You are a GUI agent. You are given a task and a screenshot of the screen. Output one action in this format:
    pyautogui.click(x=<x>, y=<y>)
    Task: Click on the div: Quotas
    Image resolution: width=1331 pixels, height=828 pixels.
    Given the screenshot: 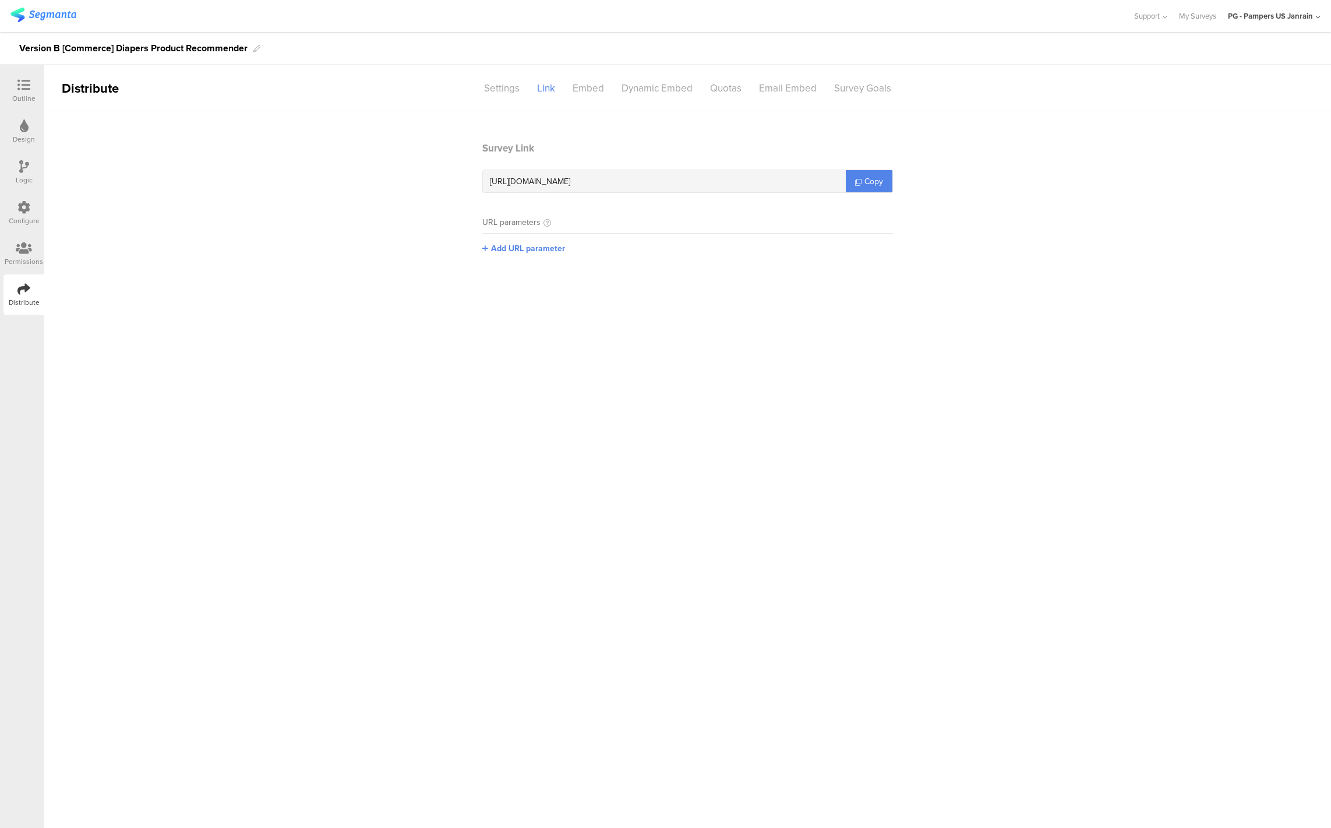 What is the action you would take?
    pyautogui.click(x=726, y=88)
    